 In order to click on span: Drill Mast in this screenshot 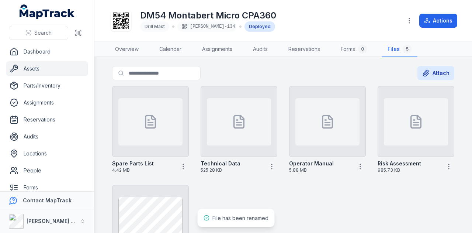, I will do `click(155, 26)`.